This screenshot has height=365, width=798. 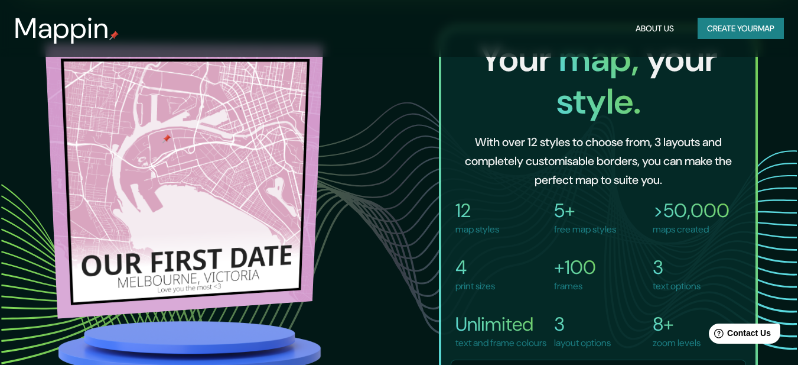 I want to click on p: text options, so click(x=677, y=286).